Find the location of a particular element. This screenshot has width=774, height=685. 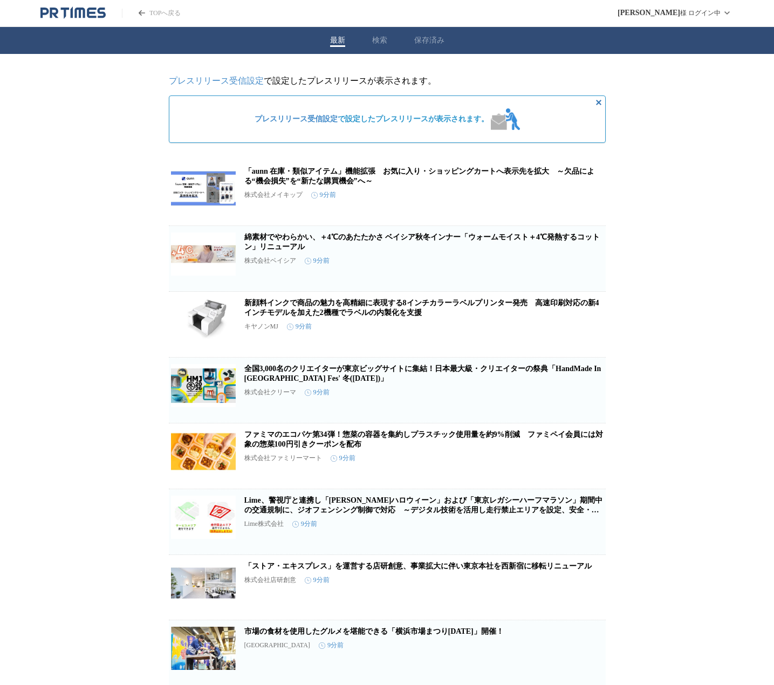

img: 全国3,000名のクリエイターが東京ビッグサイトに集結！日本最大級・クリエイターの祭典「HandMade In Japan Fes' 冬(2026)」 is located at coordinates (203, 385).